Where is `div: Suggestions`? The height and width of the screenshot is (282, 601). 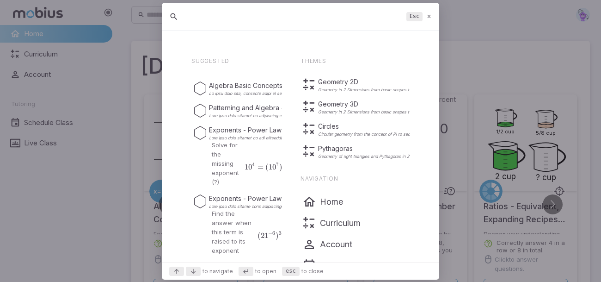 div: Suggestions is located at coordinates (301, 147).